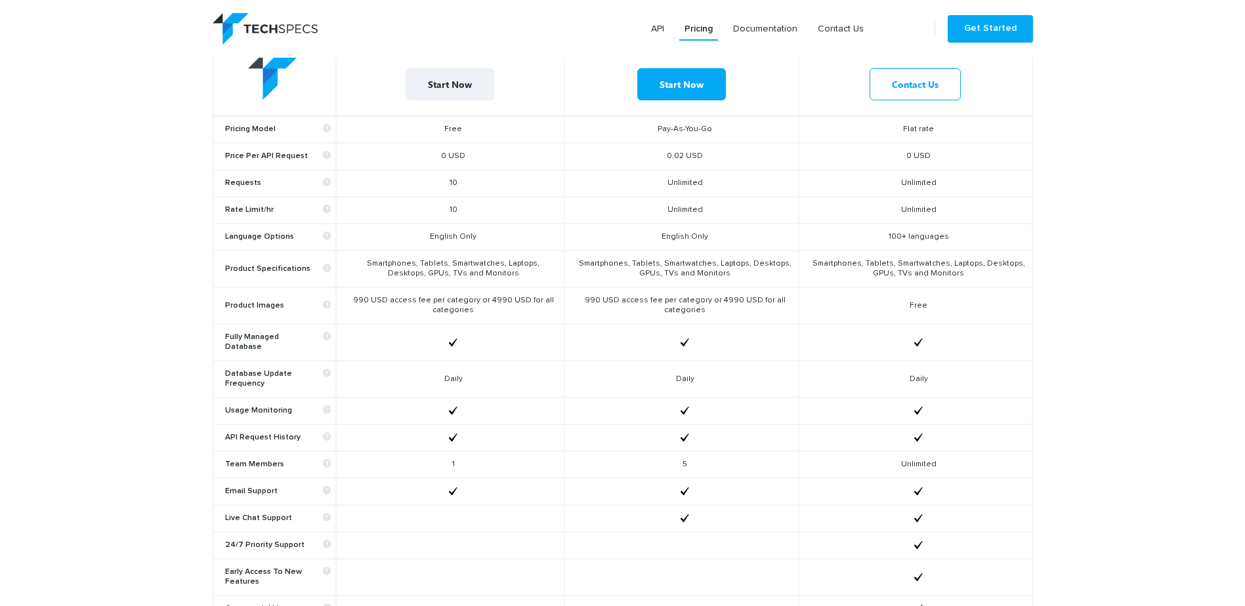 The width and height of the screenshot is (1245, 606). Describe the element at coordinates (278, 306) in the screenshot. I see `b: Product Images` at that location.